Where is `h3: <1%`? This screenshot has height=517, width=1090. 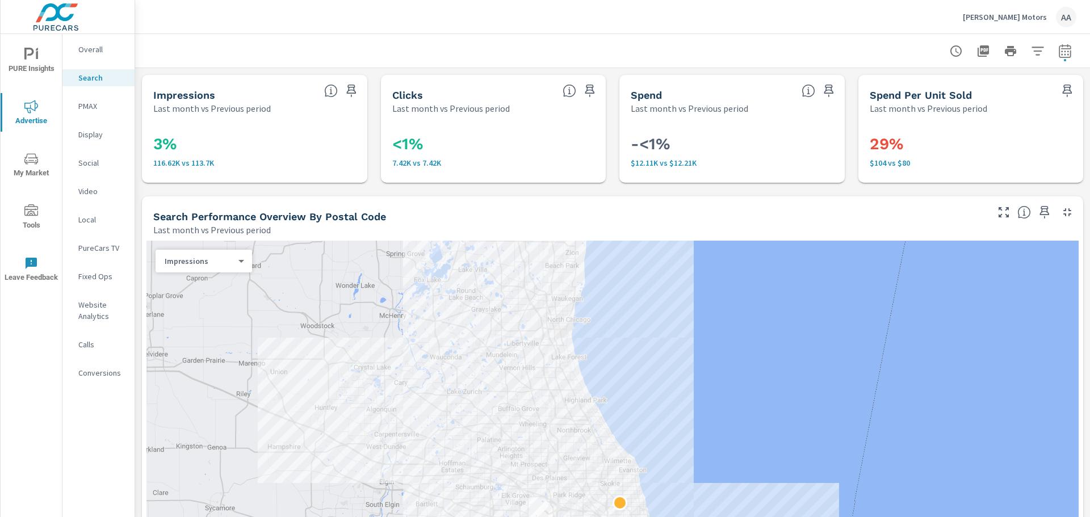
h3: <1% is located at coordinates (493, 144).